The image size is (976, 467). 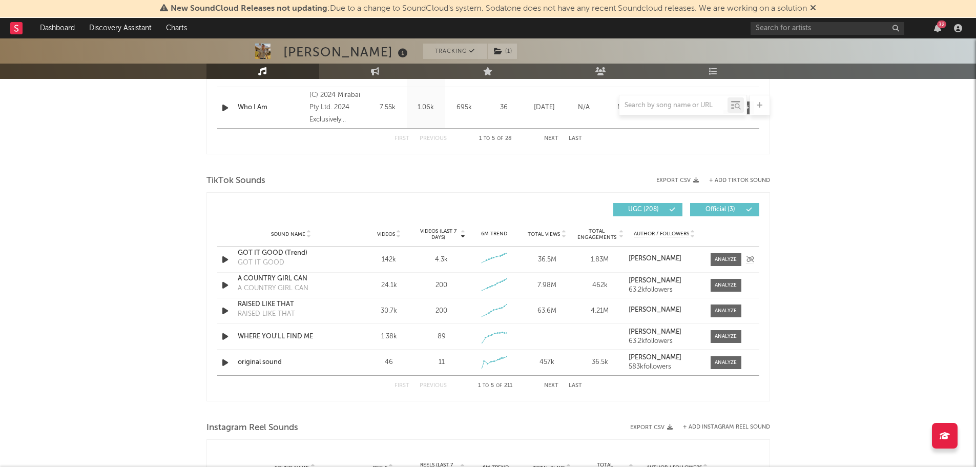 I want to click on span: Dismiss, so click(x=813, y=9).